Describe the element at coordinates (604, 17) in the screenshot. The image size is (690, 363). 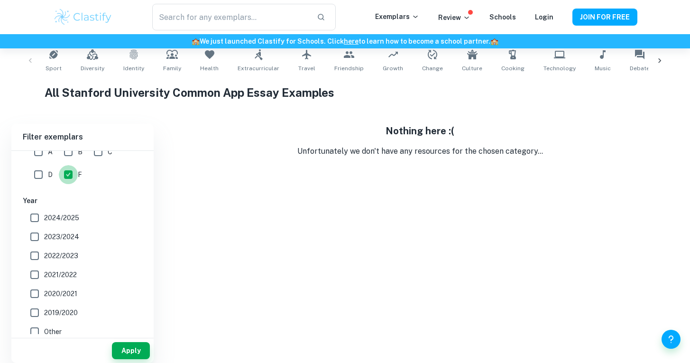
I see `button: JOIN FOR FREE` at that location.